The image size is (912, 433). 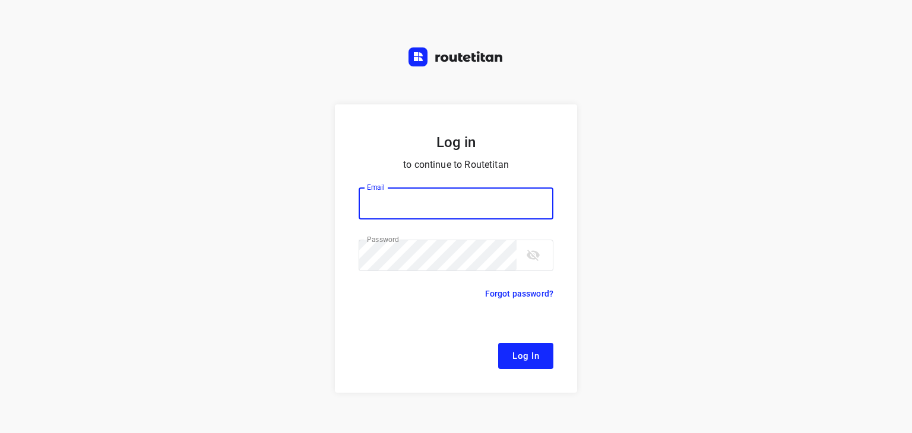 I want to click on p: to continue to Routetitan, so click(x=456, y=165).